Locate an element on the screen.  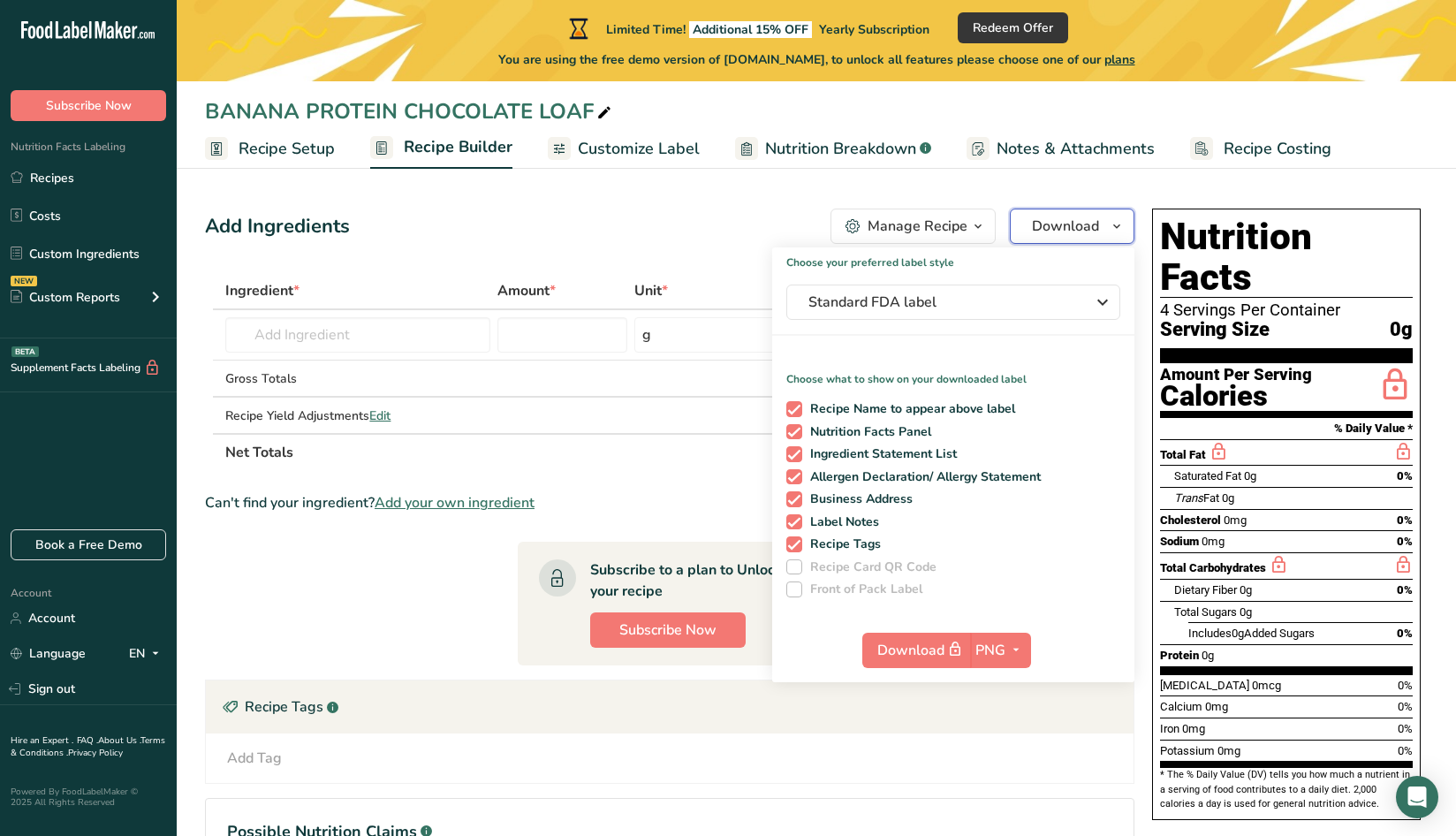
a: Hire an Expert . is located at coordinates (41, 740).